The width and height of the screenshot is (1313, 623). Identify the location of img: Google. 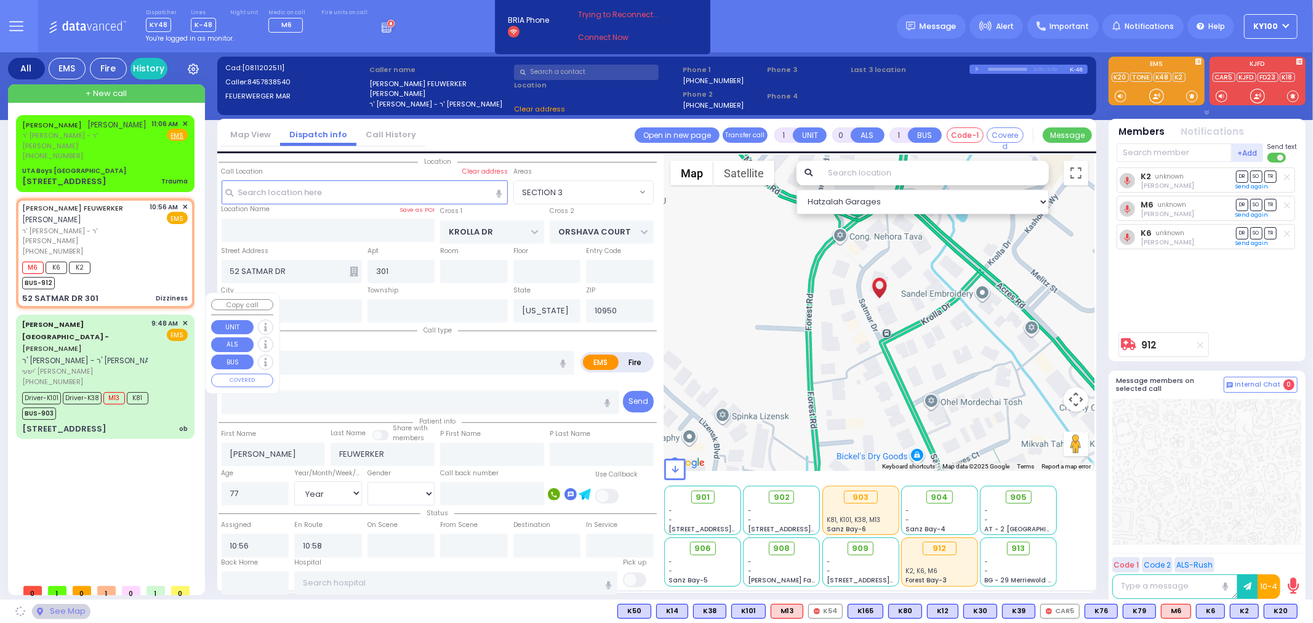
(688, 463).